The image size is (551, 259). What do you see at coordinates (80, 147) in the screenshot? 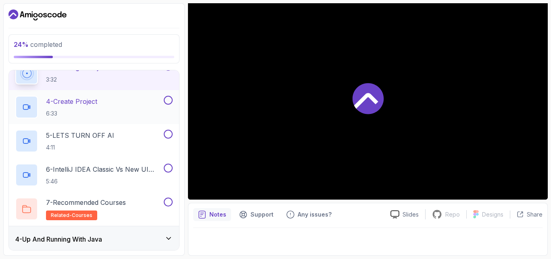
I see `p: 4:11` at bounding box center [80, 147].